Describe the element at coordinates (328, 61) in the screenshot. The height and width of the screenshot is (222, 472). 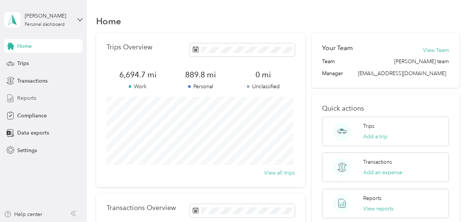
I see `span: Team` at that location.